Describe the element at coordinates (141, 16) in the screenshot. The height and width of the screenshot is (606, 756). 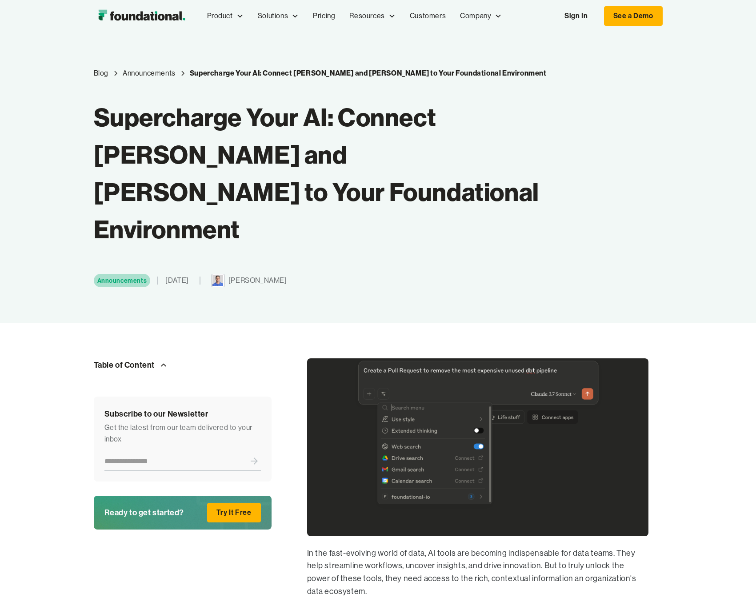
I see `img: Foundational Logo` at that location.